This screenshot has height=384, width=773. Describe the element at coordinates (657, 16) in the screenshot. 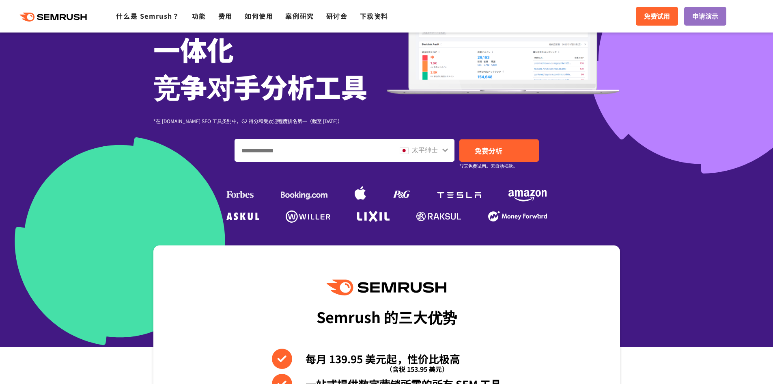

I see `font: 免费试用` at that location.